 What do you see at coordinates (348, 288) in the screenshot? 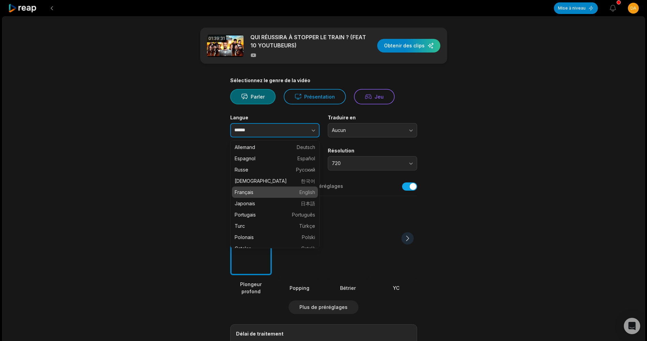
I see `div: Bétrier` at bounding box center [348, 288].